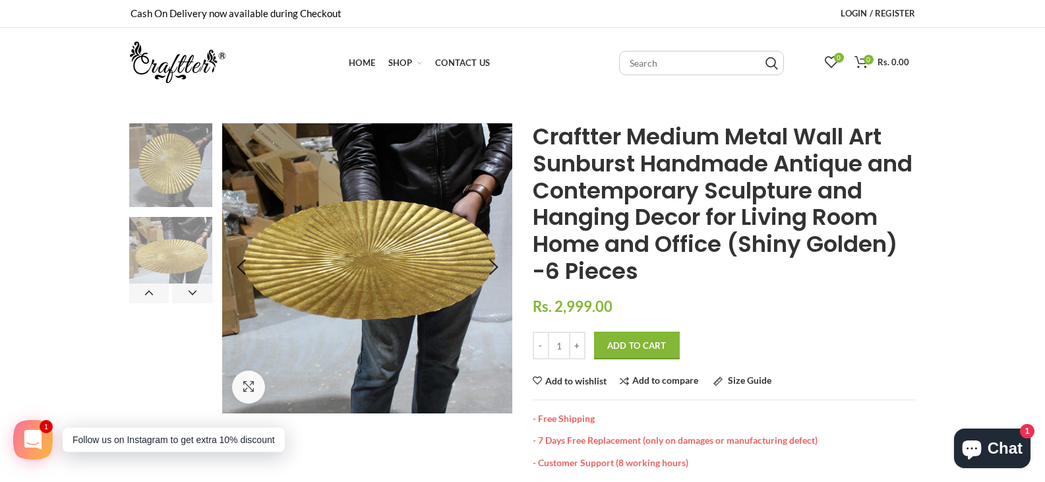  What do you see at coordinates (362, 63) in the screenshot?
I see `span: Home` at bounding box center [362, 63].